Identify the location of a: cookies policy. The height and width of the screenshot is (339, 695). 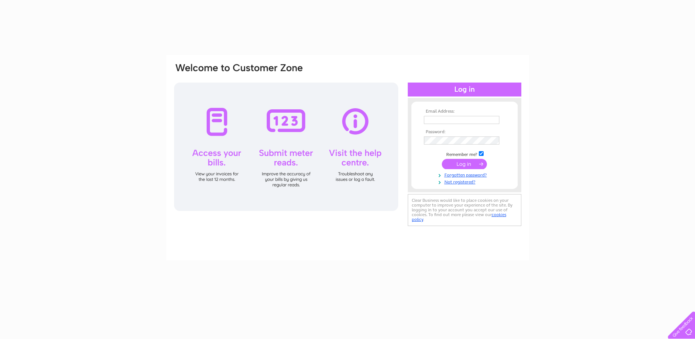
(459, 217).